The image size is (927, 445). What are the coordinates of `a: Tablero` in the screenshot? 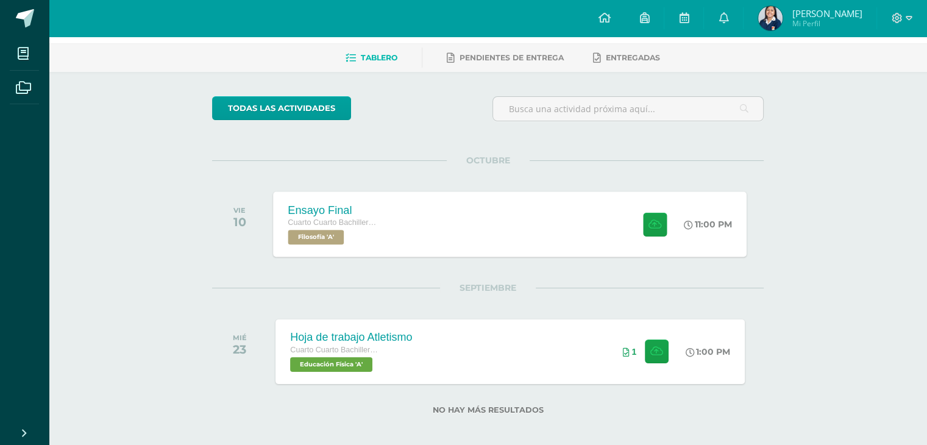 It's located at (371, 58).